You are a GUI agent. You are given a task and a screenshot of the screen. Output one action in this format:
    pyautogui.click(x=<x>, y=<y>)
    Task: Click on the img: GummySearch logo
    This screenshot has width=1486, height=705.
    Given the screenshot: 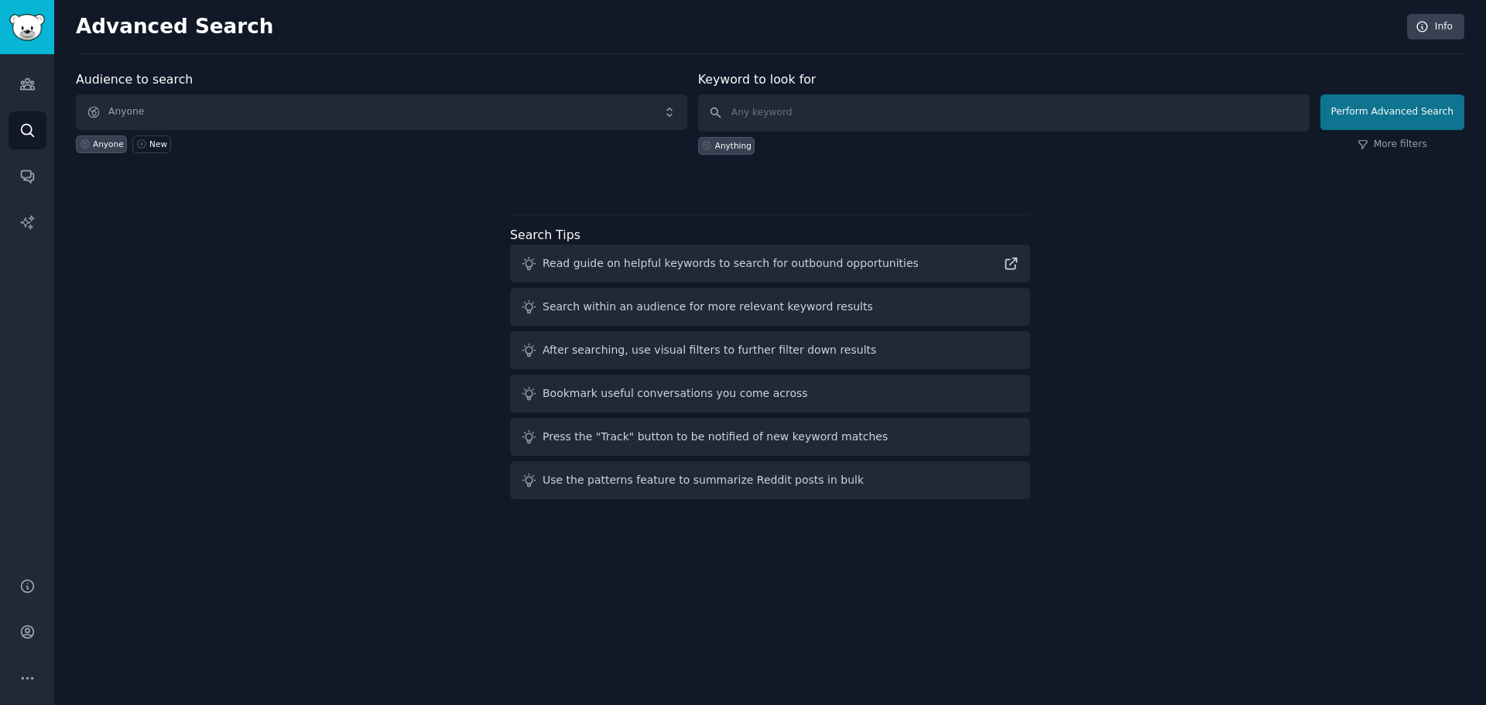 What is the action you would take?
    pyautogui.click(x=27, y=27)
    